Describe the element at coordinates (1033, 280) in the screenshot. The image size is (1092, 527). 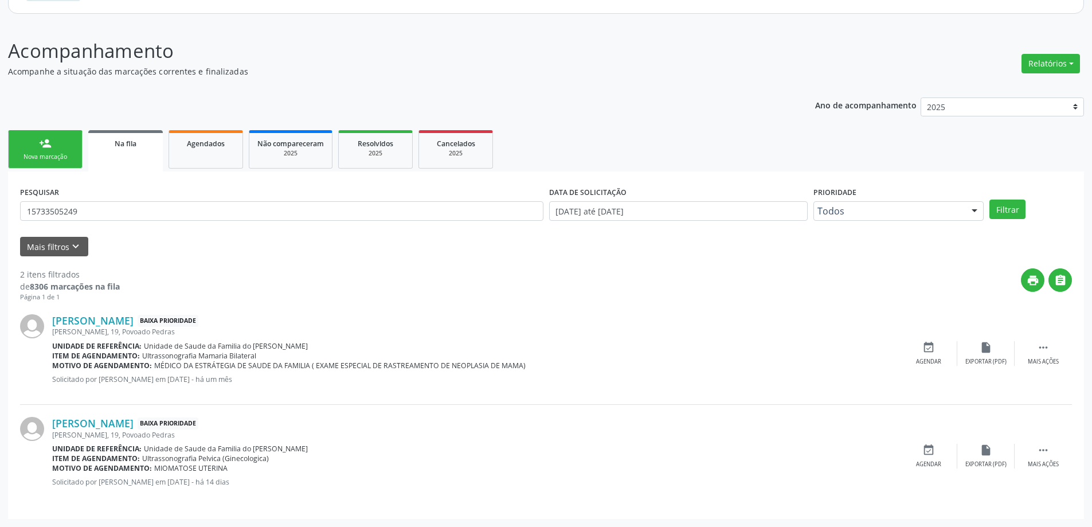
I see `i: print` at that location.